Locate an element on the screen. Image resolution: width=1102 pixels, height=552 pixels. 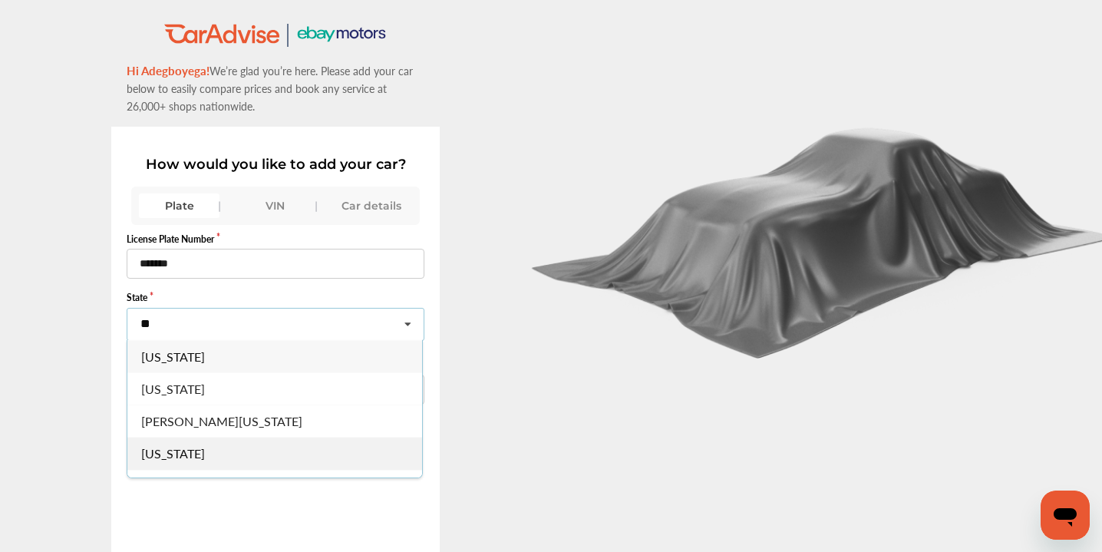
p: How would you like to add your car? is located at coordinates (275, 164).